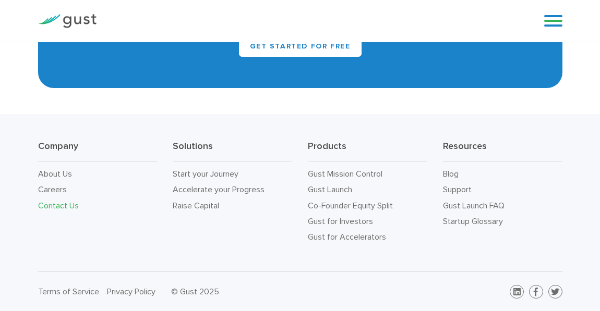 The image size is (600, 311). I want to click on a: Gust Launch FAQ, so click(474, 205).